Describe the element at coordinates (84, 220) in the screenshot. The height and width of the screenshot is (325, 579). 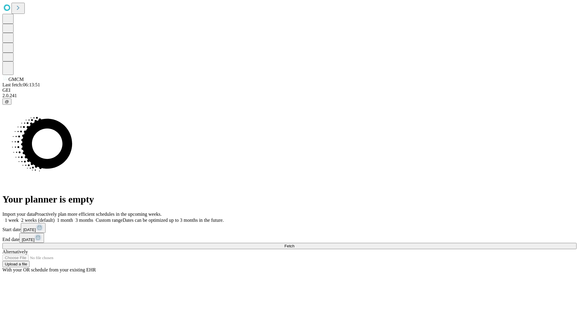
I see `span: 3 months` at that location.